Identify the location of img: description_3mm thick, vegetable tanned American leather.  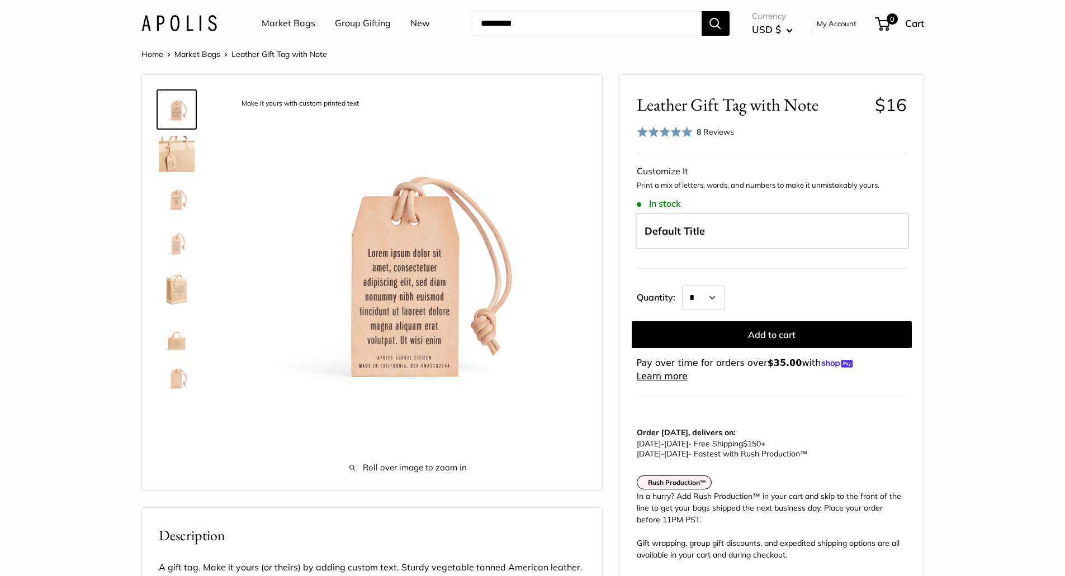
(177, 154).